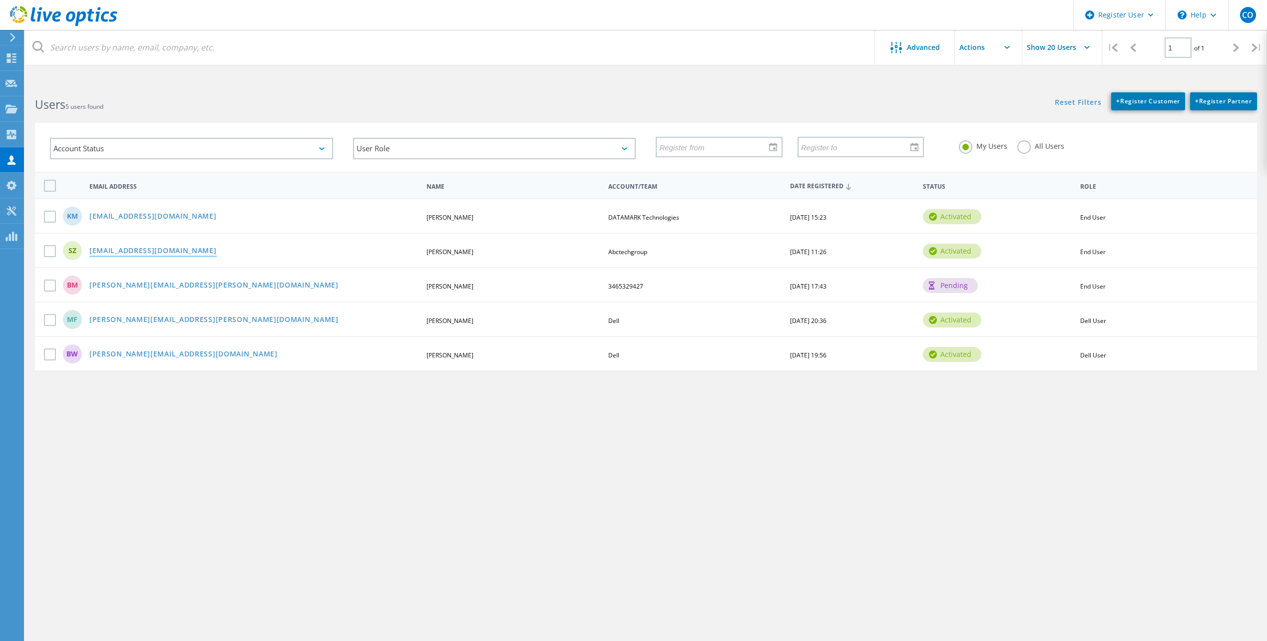  What do you see at coordinates (923, 47) in the screenshot?
I see `span: Advanced` at bounding box center [923, 47].